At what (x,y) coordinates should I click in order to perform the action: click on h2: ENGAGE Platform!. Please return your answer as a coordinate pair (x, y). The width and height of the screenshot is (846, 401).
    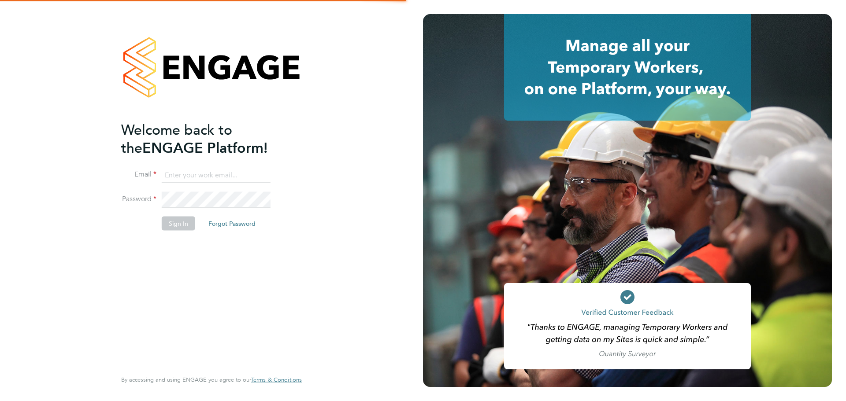
    Looking at the image, I should click on (207, 139).